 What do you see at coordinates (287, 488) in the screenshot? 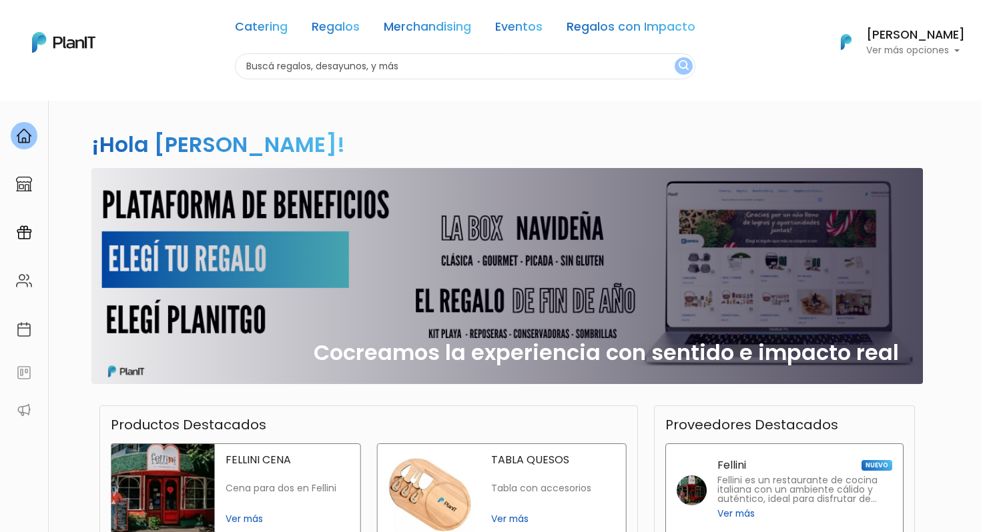
I see `p: Cena para dos en Fellini` at bounding box center [287, 488].